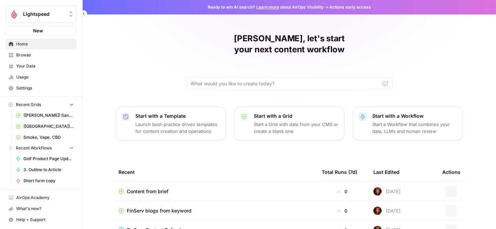 The height and width of the screenshot is (229, 496). What do you see at coordinates (41, 44) in the screenshot?
I see `a: Home` at bounding box center [41, 44].